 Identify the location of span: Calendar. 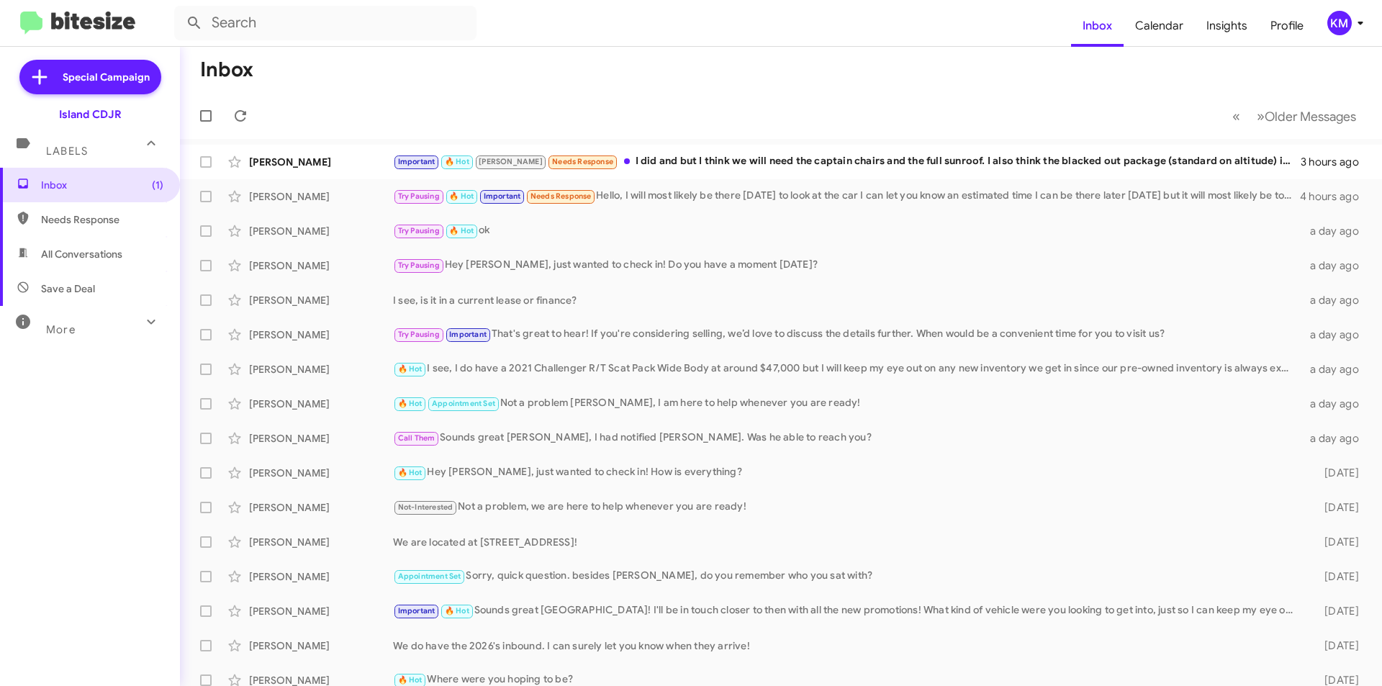
(1159, 26).